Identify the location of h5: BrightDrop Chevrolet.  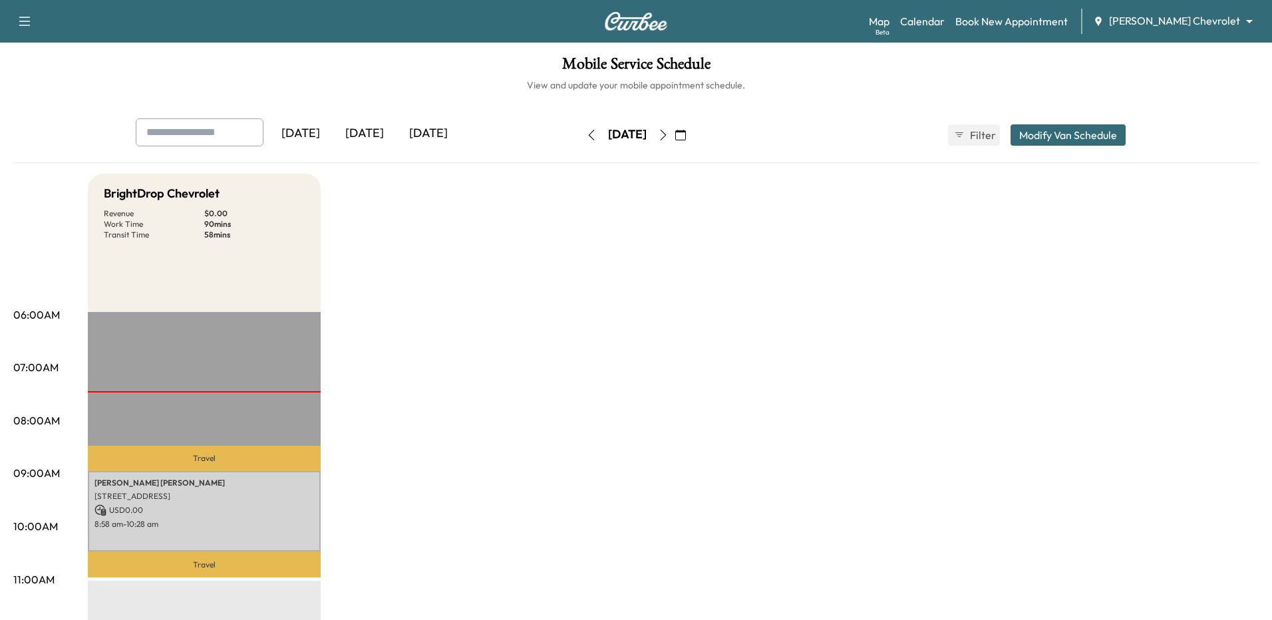
(162, 194).